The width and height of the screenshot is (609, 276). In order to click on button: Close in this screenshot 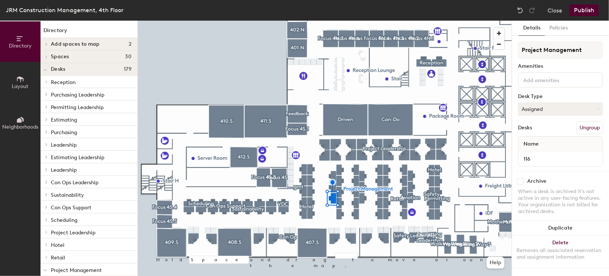, I will do `click(554, 10)`.